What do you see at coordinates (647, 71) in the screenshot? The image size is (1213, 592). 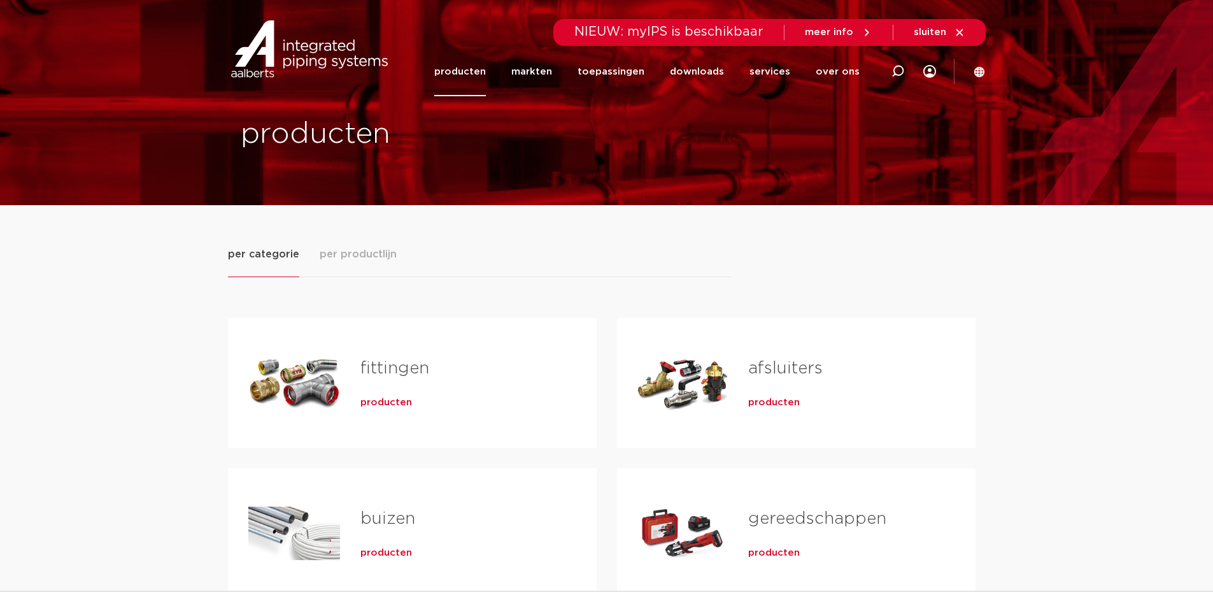 I see `nav: Menu` at bounding box center [647, 71].